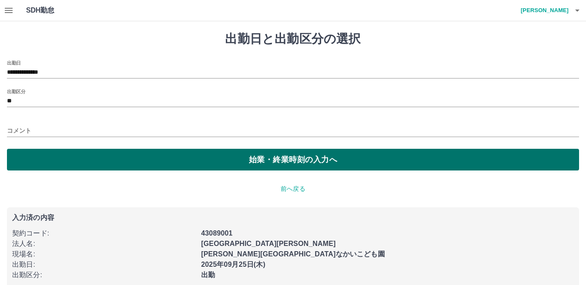  I want to click on button: 始業・終業時刻の入力へ, so click(293, 160).